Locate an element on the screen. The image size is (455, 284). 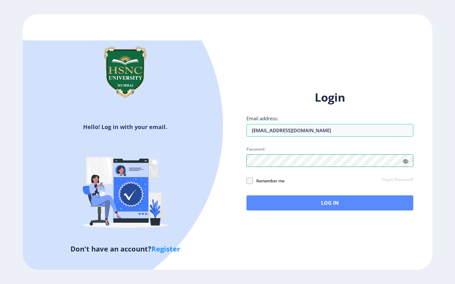
h1: Login is located at coordinates (330, 98).